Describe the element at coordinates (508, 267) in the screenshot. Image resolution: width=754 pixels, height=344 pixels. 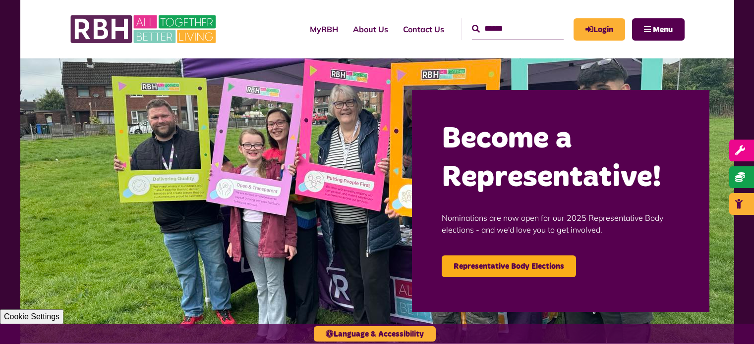
I see `a: Representative Body Elections` at that location.